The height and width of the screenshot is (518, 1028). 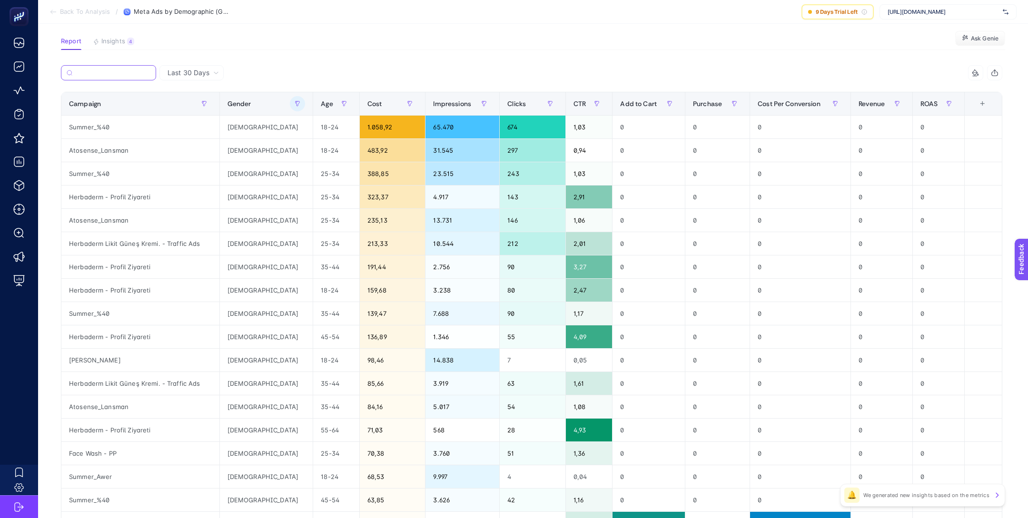 What do you see at coordinates (533, 174) in the screenshot?
I see `div: 243` at bounding box center [533, 174].